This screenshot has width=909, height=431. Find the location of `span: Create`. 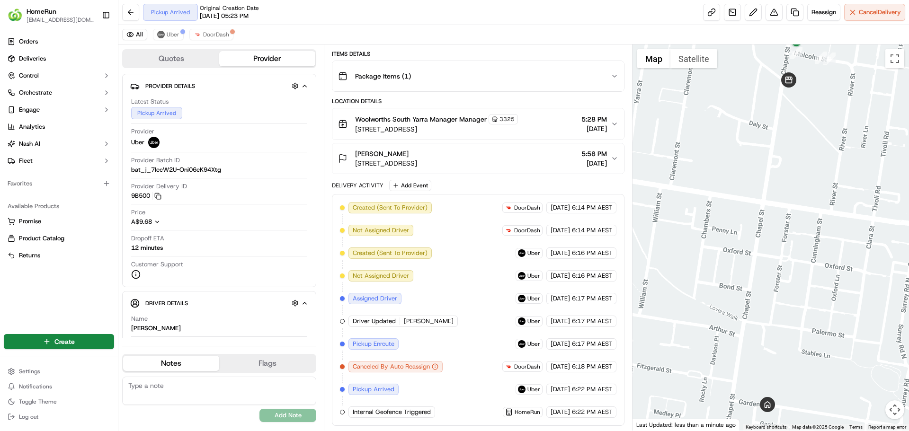

span: Create is located at coordinates (64, 342).